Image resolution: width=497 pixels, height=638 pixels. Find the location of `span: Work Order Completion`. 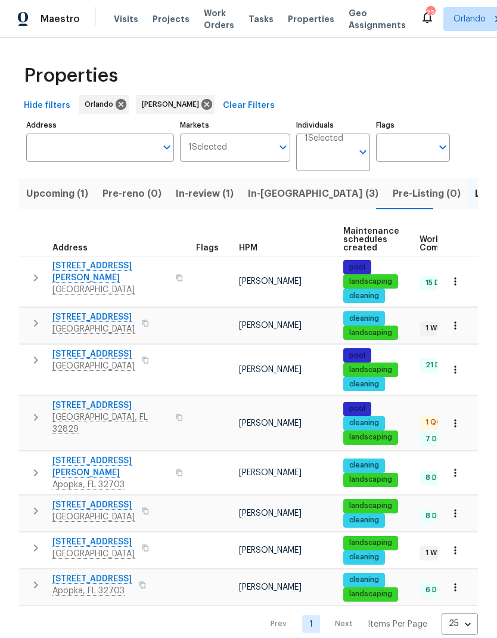

span: Work Order Completion is located at coordinates (457, 244).